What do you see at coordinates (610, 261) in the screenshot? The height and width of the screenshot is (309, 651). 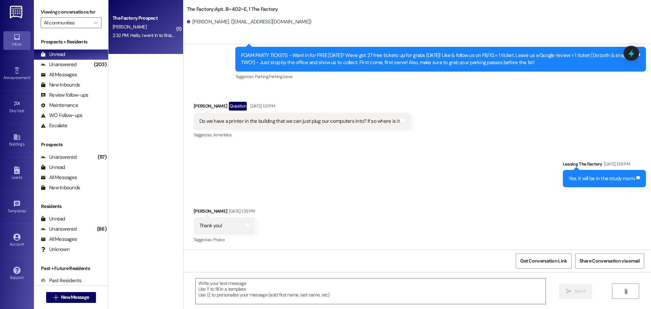 I see `button: Share Conversation via email` at bounding box center [610, 261].